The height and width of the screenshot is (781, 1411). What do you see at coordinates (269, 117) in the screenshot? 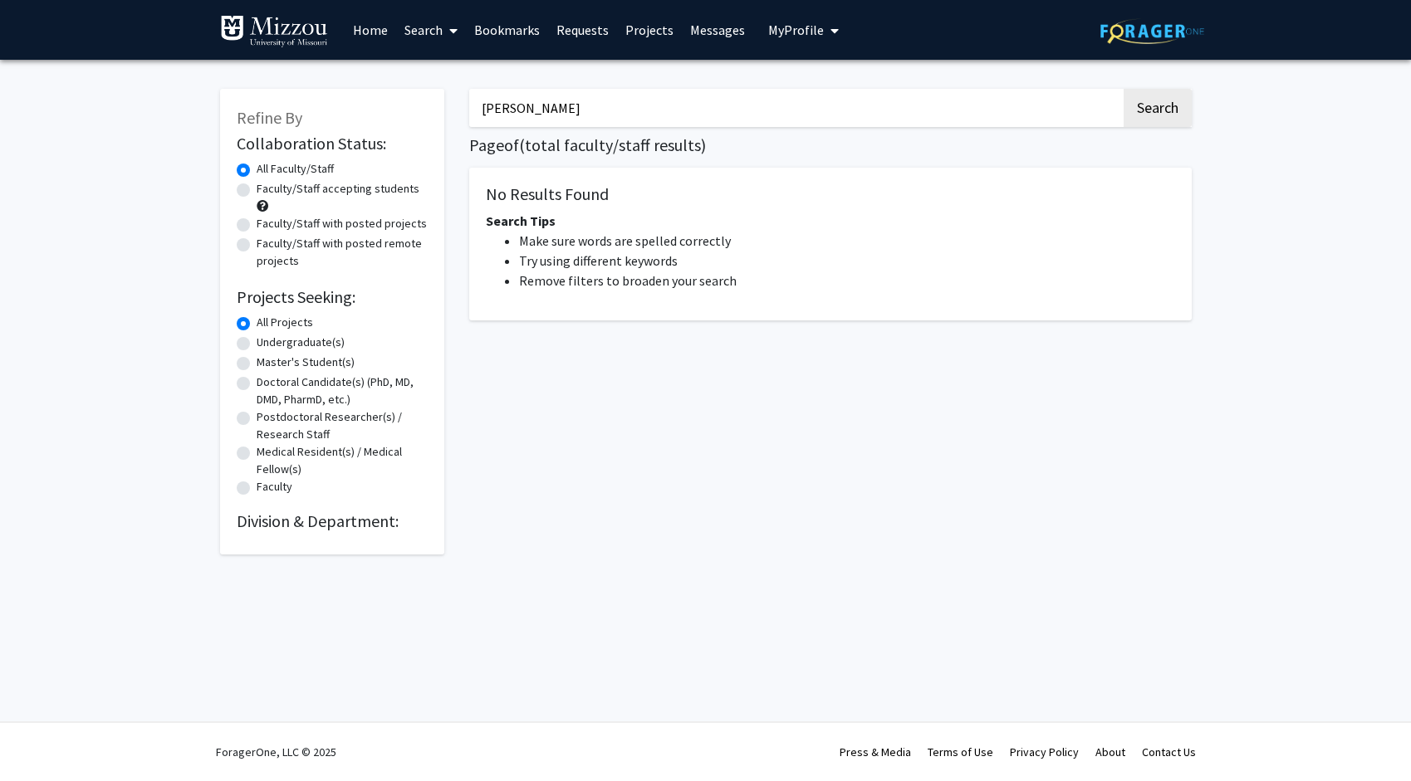
I see `span: Refine By` at bounding box center [269, 117].